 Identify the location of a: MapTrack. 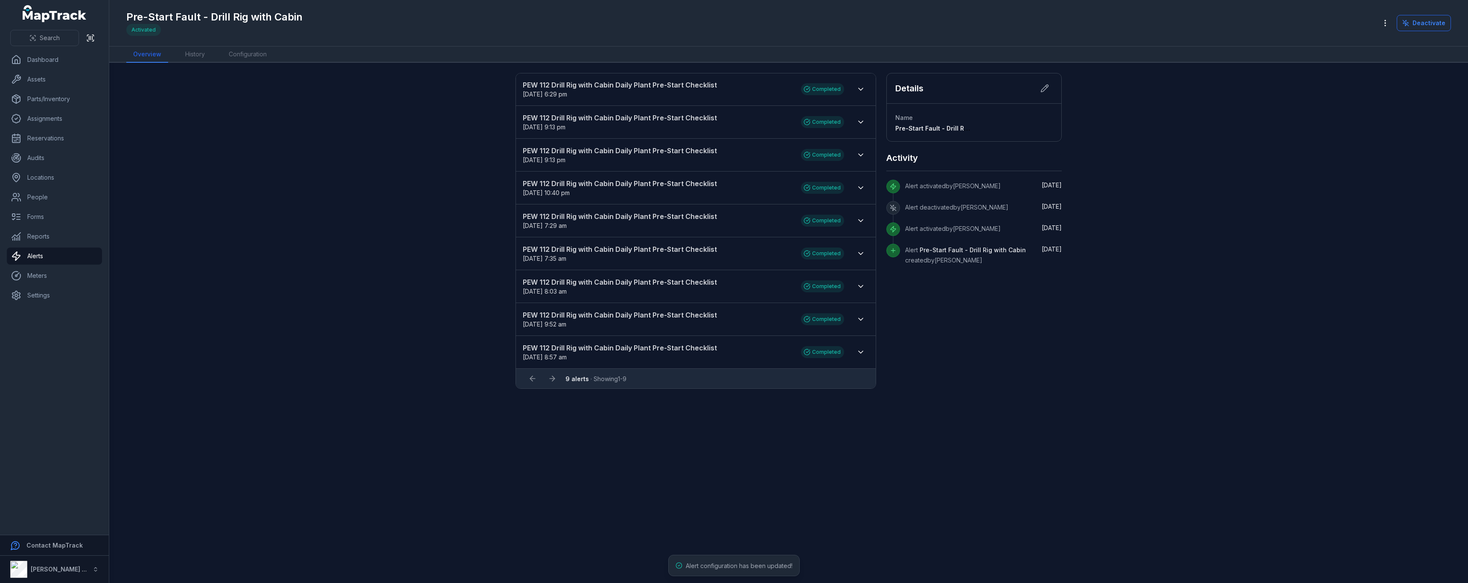
(55, 14).